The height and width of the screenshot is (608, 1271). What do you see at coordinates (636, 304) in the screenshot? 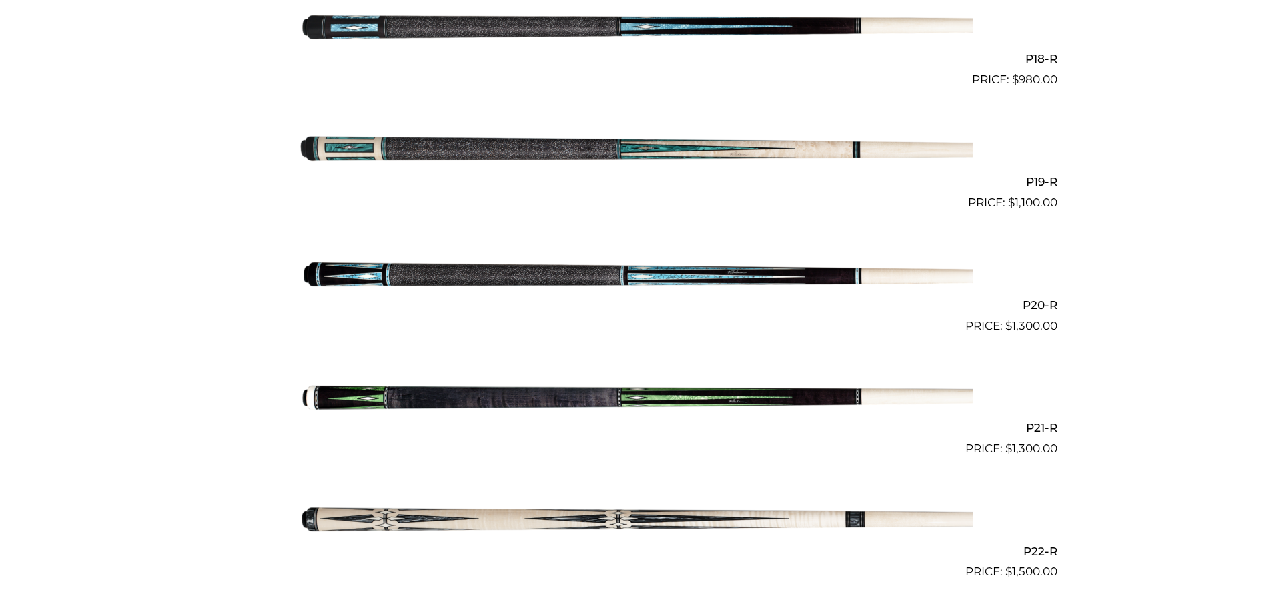
I see `h2: P20-R` at bounding box center [636, 304].